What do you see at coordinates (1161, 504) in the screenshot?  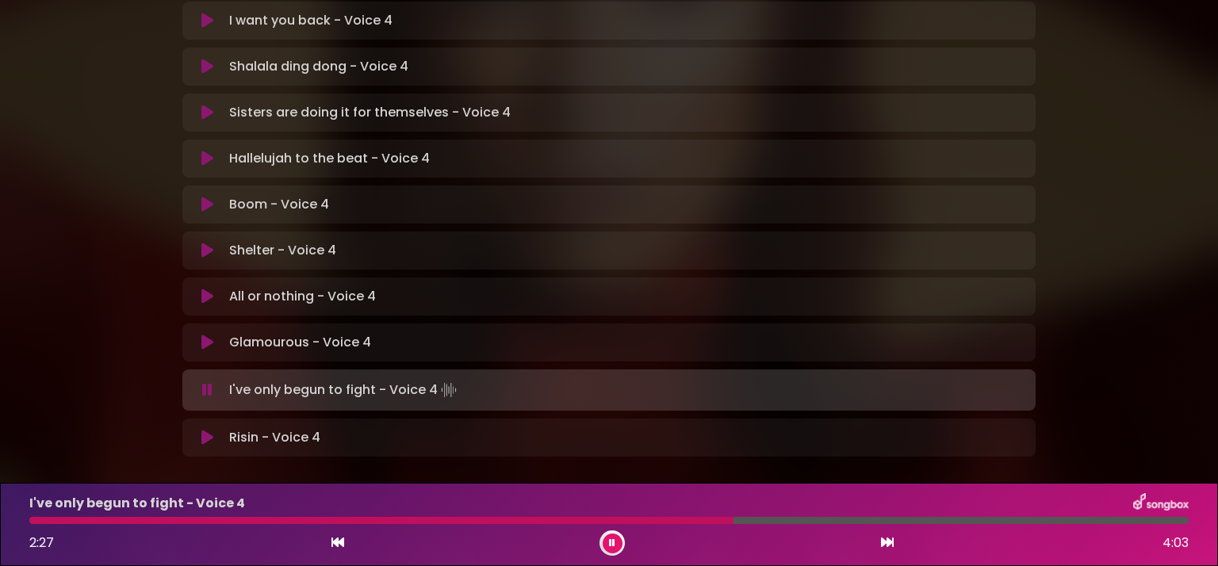 I see `img: songbox-logo-white.png` at bounding box center [1161, 504].